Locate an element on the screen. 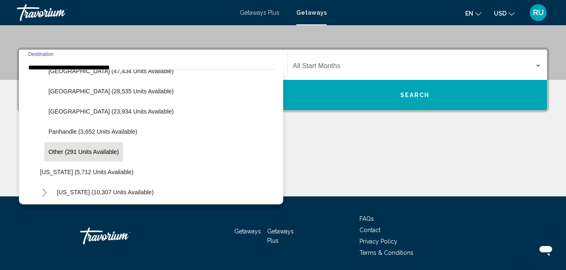 This screenshot has height=270, width=566. button: Search is located at coordinates (415, 95).